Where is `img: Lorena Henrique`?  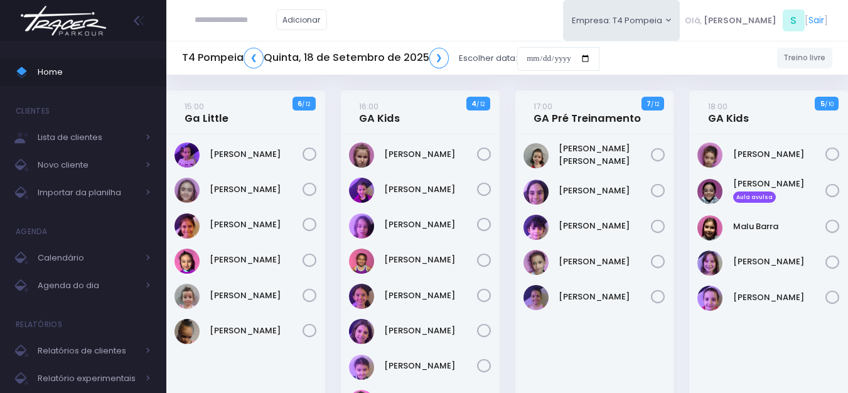 img: Lorena Henrique is located at coordinates (710, 192).